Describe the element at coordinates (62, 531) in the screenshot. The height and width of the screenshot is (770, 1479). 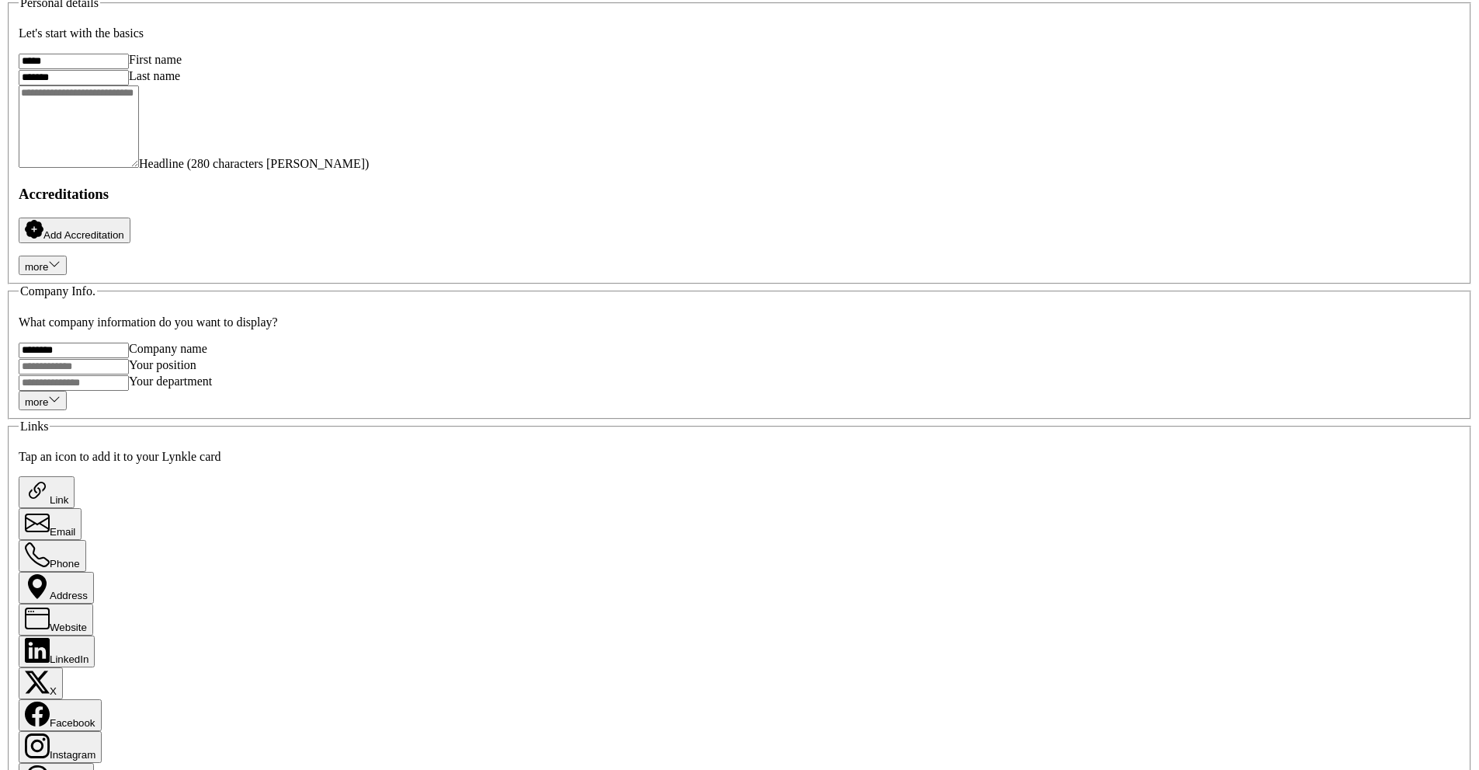
I see `span: Email` at that location.